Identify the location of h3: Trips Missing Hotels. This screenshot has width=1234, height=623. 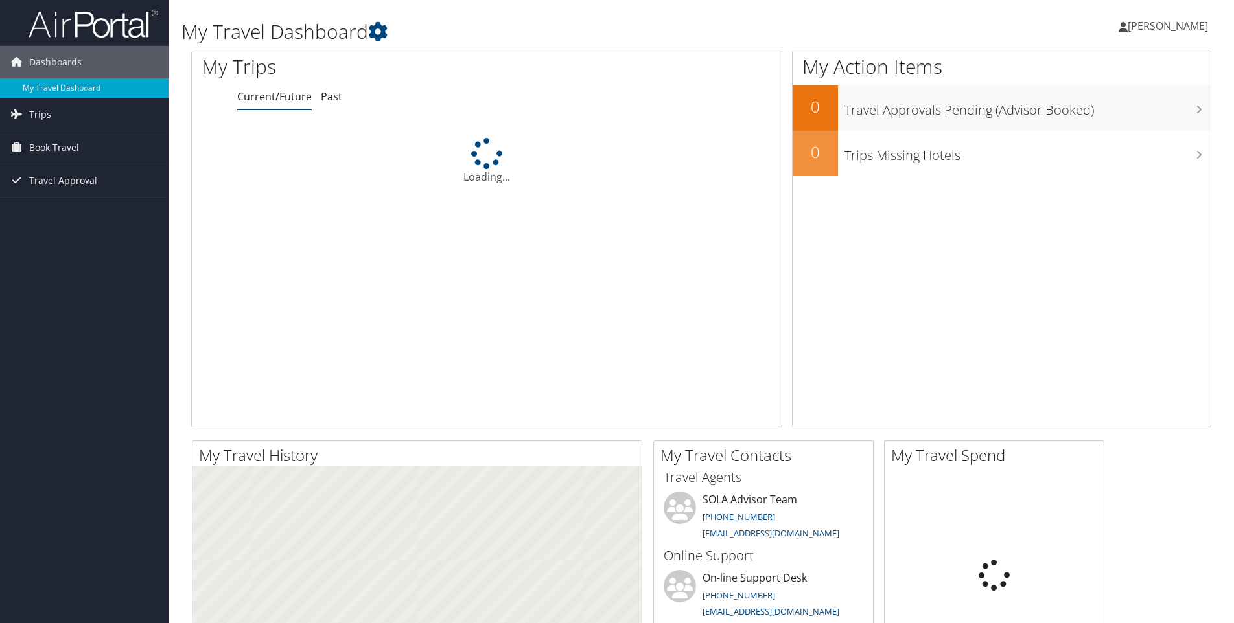
(1027, 152).